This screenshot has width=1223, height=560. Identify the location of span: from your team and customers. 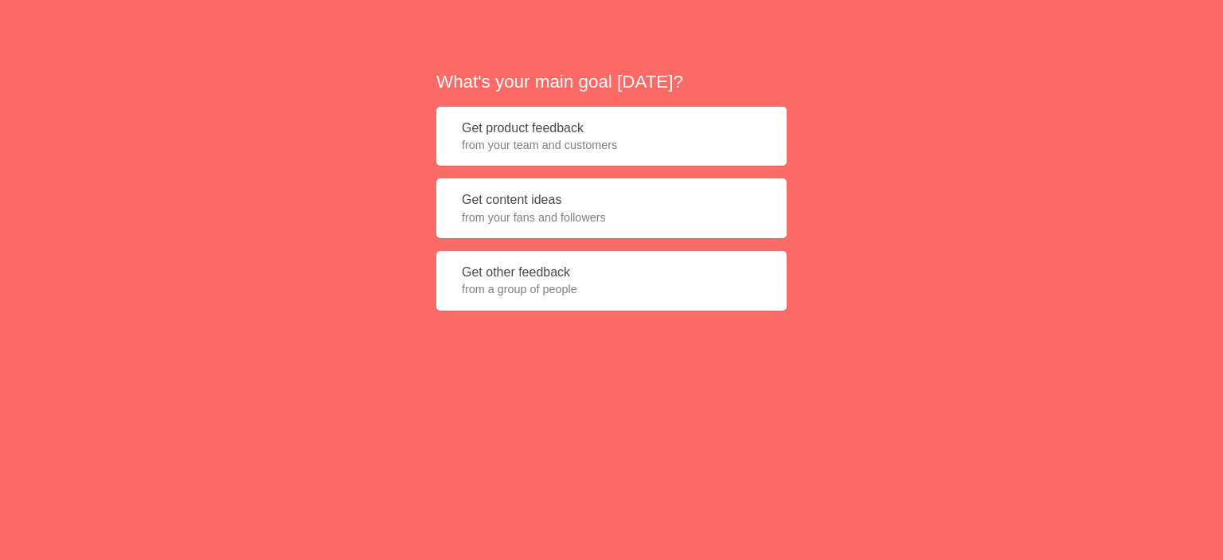
(611, 145).